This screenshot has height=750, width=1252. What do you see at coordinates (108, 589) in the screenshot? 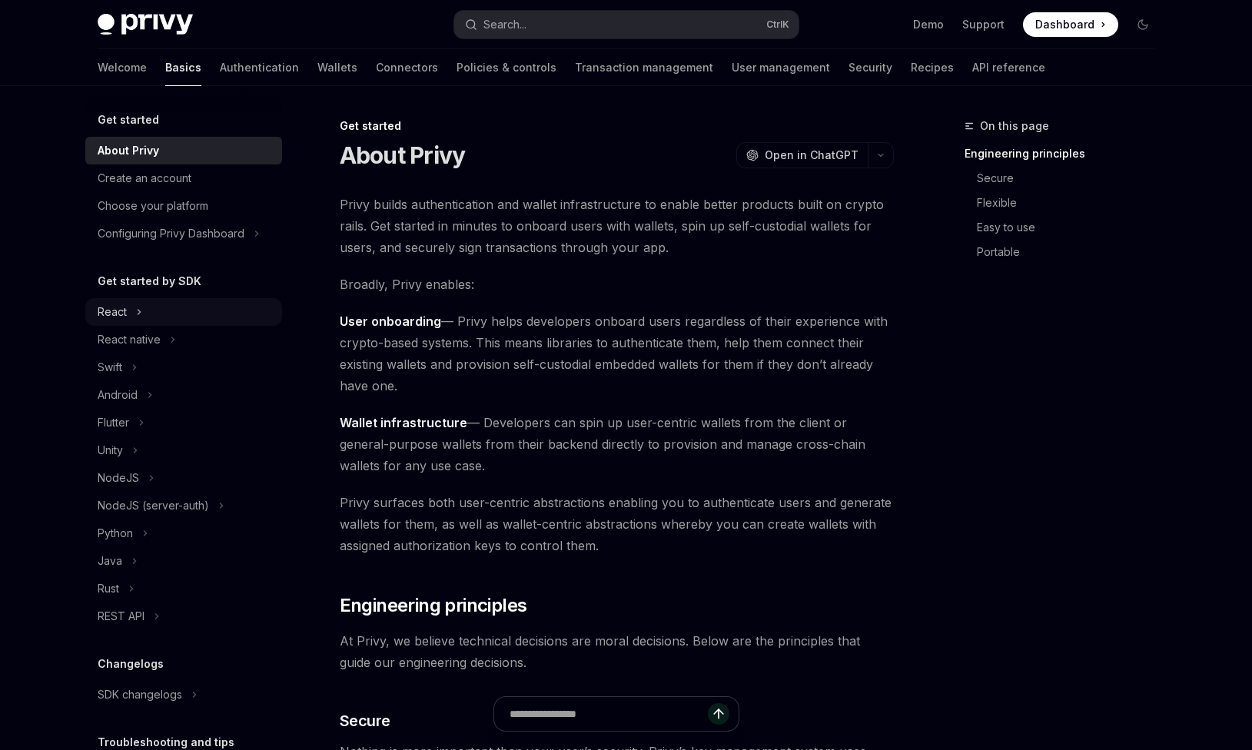
I see `div: Rust` at bounding box center [108, 589].